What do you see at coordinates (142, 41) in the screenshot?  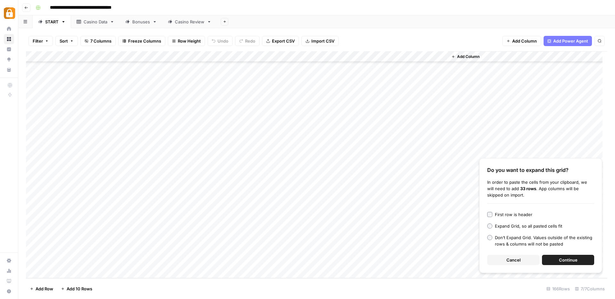 I see `button: Freeze Columns` at bounding box center [142, 41].